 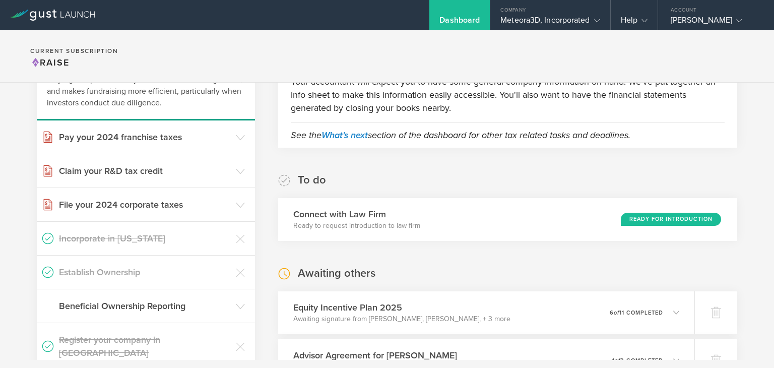 What do you see at coordinates (670, 219) in the screenshot?
I see `div: Ready for Introduction` at bounding box center [670, 219].